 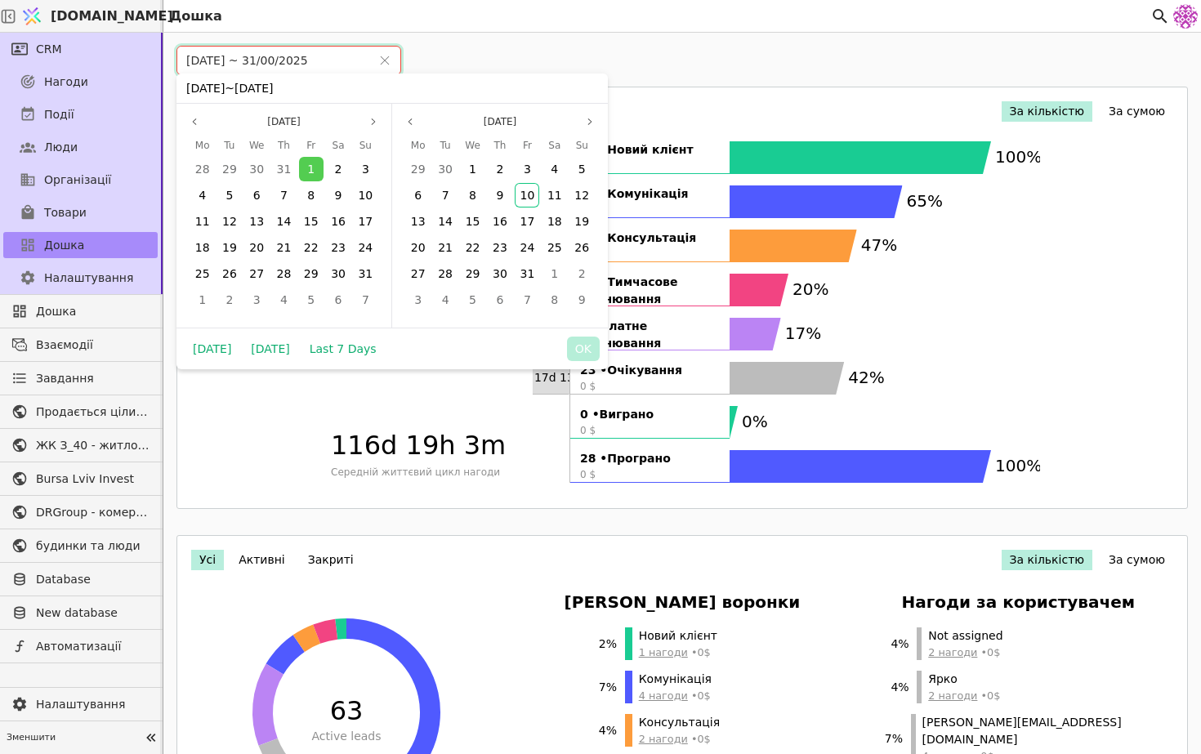 I want to click on text: 20%, so click(x=811, y=289).